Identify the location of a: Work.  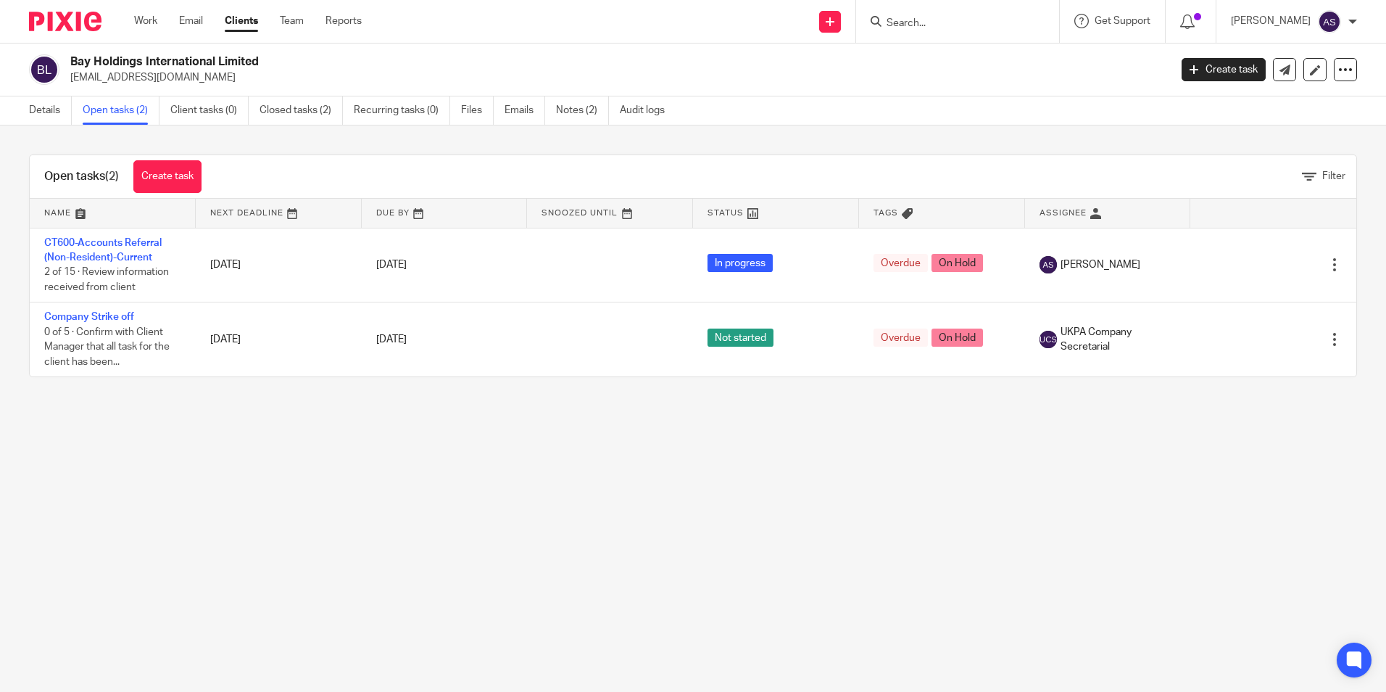
(146, 21).